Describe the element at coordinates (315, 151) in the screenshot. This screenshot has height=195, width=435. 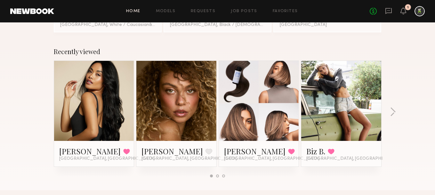
I see `a: Biz B.` at that location.